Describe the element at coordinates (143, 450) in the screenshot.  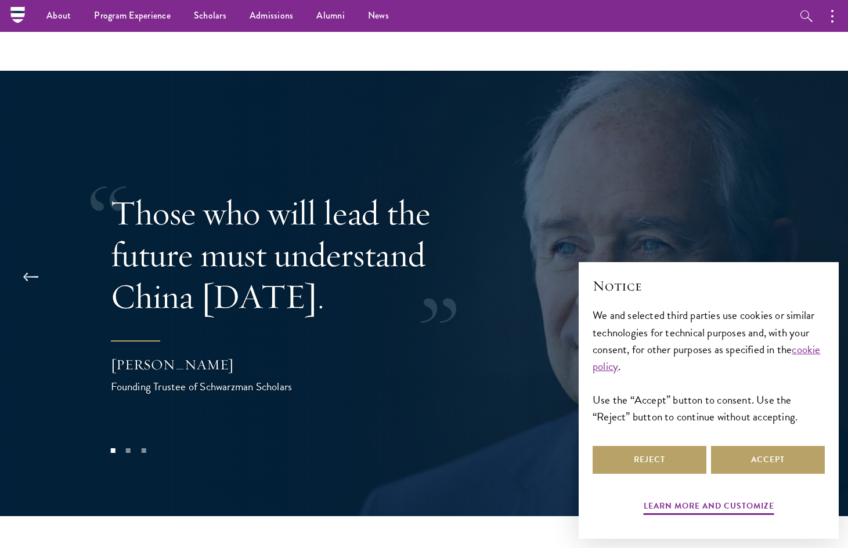
I see `button: 3 of 3` at that location.